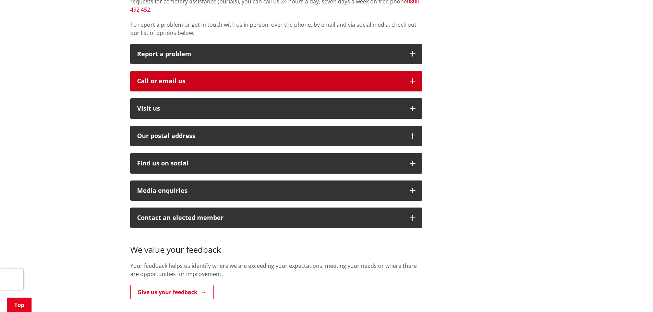  Describe the element at coordinates (270, 54) in the screenshot. I see `p: Report a problem` at that location.